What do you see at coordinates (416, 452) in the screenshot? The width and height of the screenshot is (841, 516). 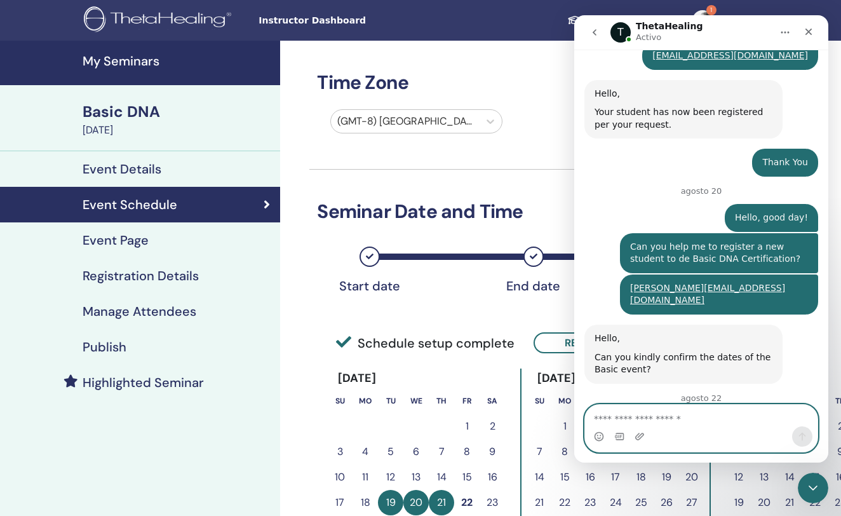 I see `button: 6` at bounding box center [416, 452].